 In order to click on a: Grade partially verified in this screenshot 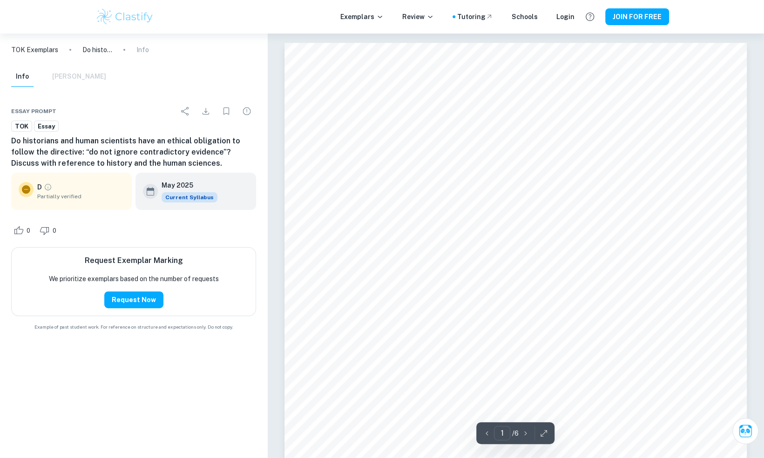, I will do `click(48, 187)`.